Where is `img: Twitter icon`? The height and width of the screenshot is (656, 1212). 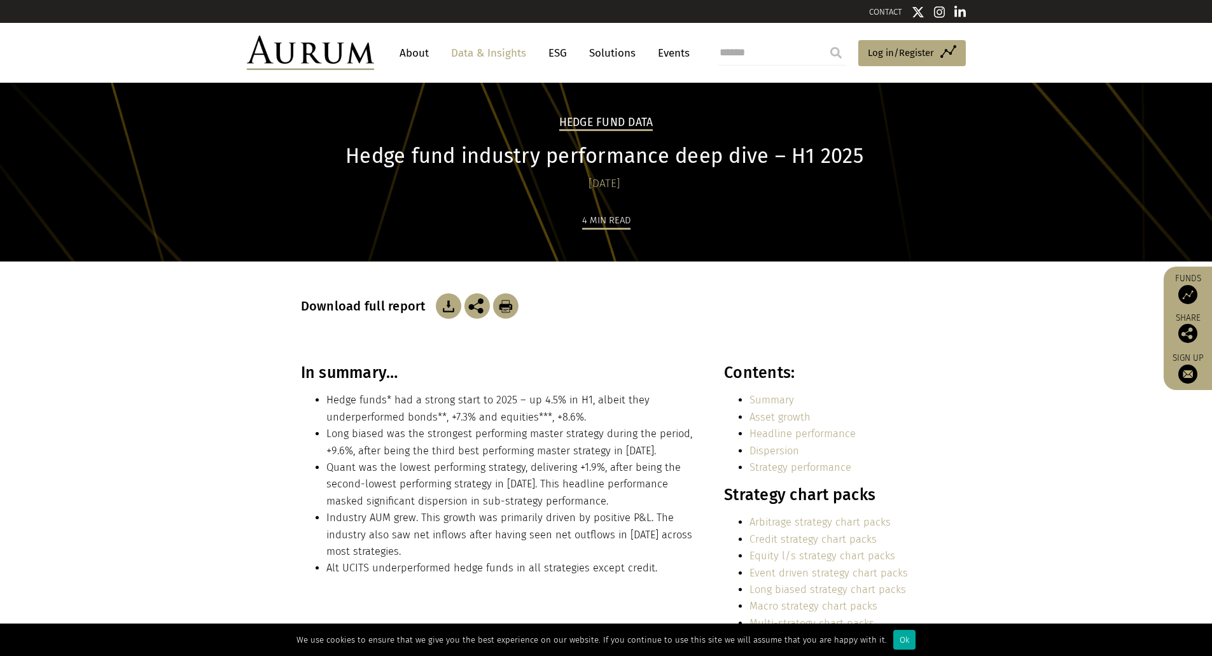
img: Twitter icon is located at coordinates (918, 12).